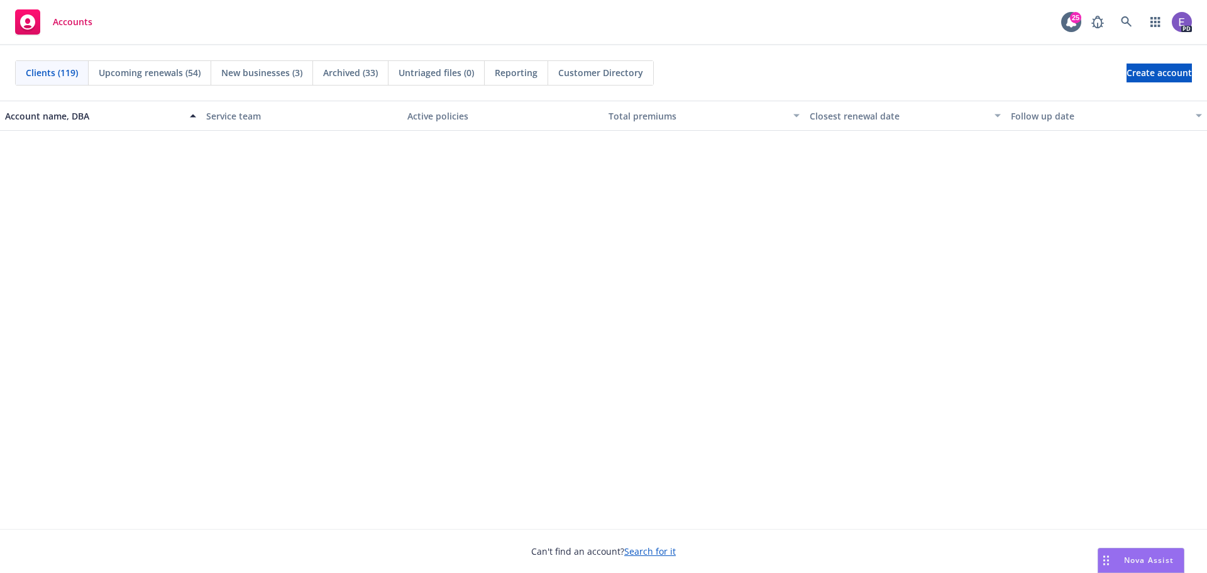  Describe the element at coordinates (302, 116) in the screenshot. I see `div: Service team` at that location.